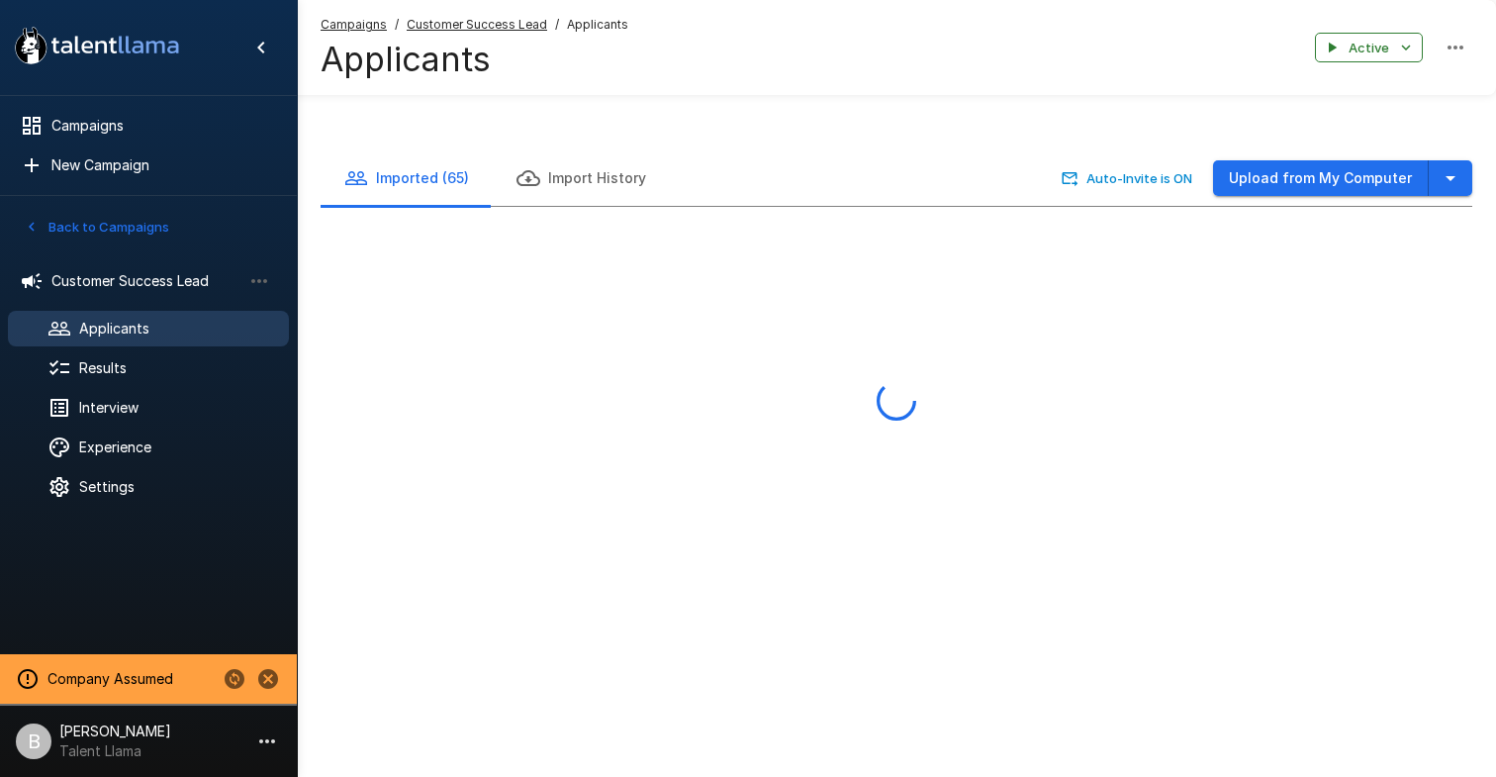  Describe the element at coordinates (581, 178) in the screenshot. I see `button: Import History` at that location.